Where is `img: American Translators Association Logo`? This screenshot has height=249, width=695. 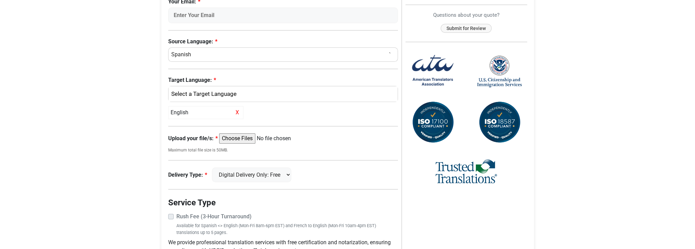
img: American Translators Association Logo is located at coordinates (433, 71).